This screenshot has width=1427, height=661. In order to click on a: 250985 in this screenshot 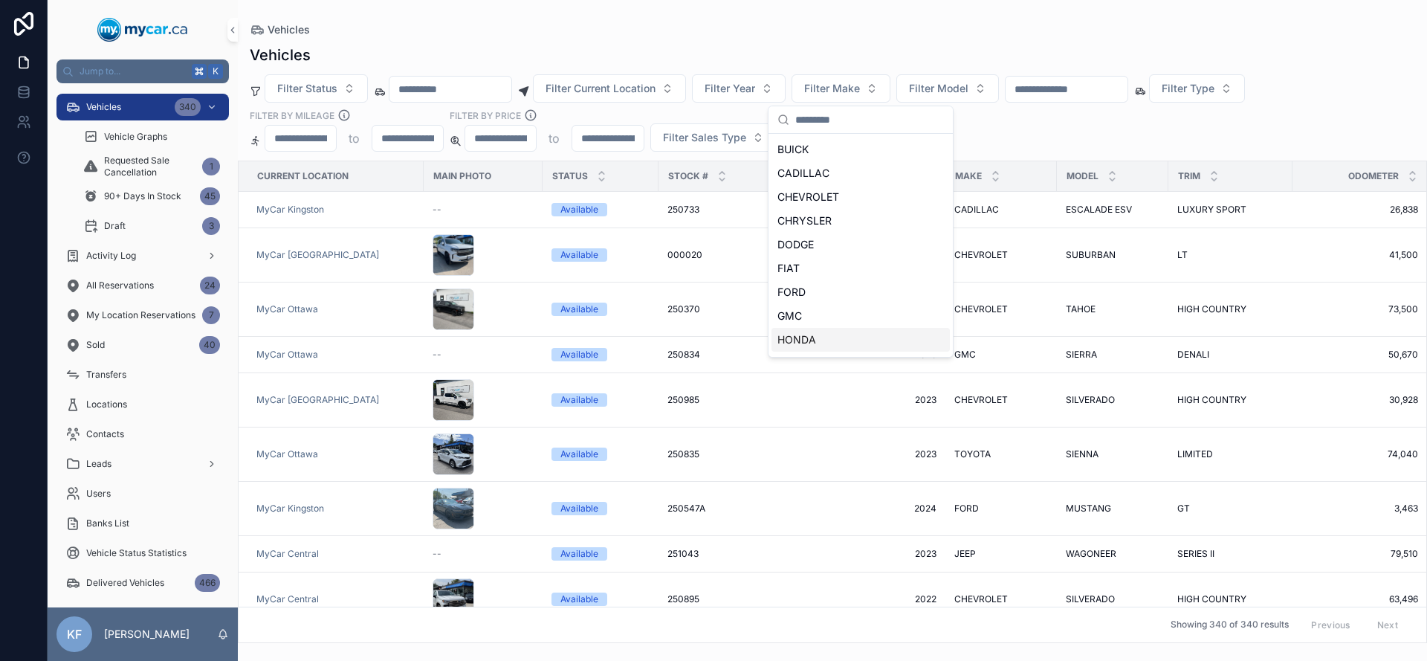, I will do `click(743, 400)`.